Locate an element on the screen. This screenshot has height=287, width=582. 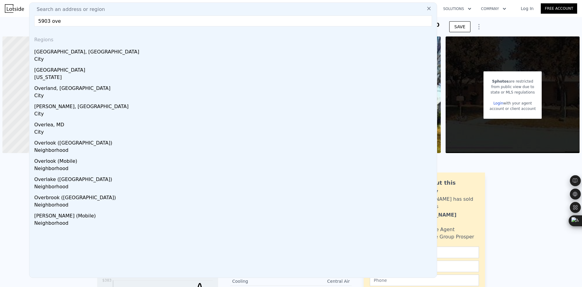
a: Log In is located at coordinates (528, 8).